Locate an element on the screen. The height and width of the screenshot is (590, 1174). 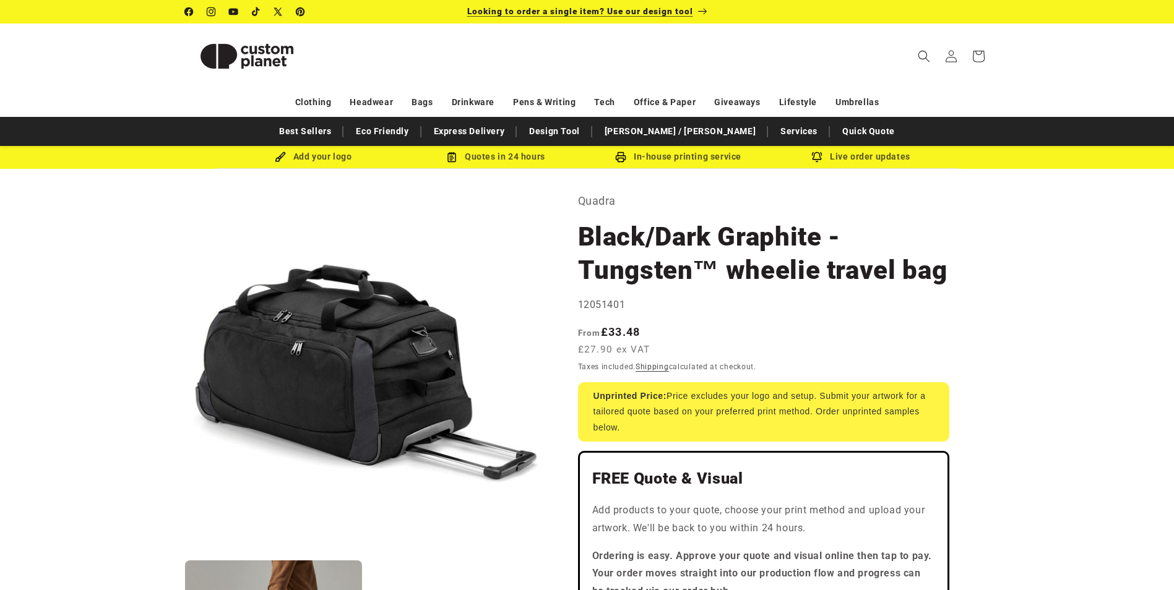
strong: £33.48 is located at coordinates (609, 332).